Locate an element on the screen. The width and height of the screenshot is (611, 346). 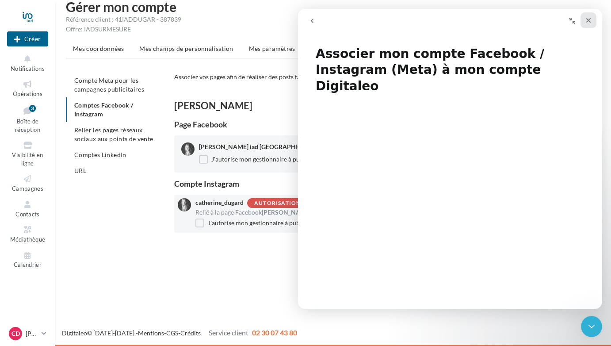
div: Nouvelle campagne is located at coordinates (27, 39).